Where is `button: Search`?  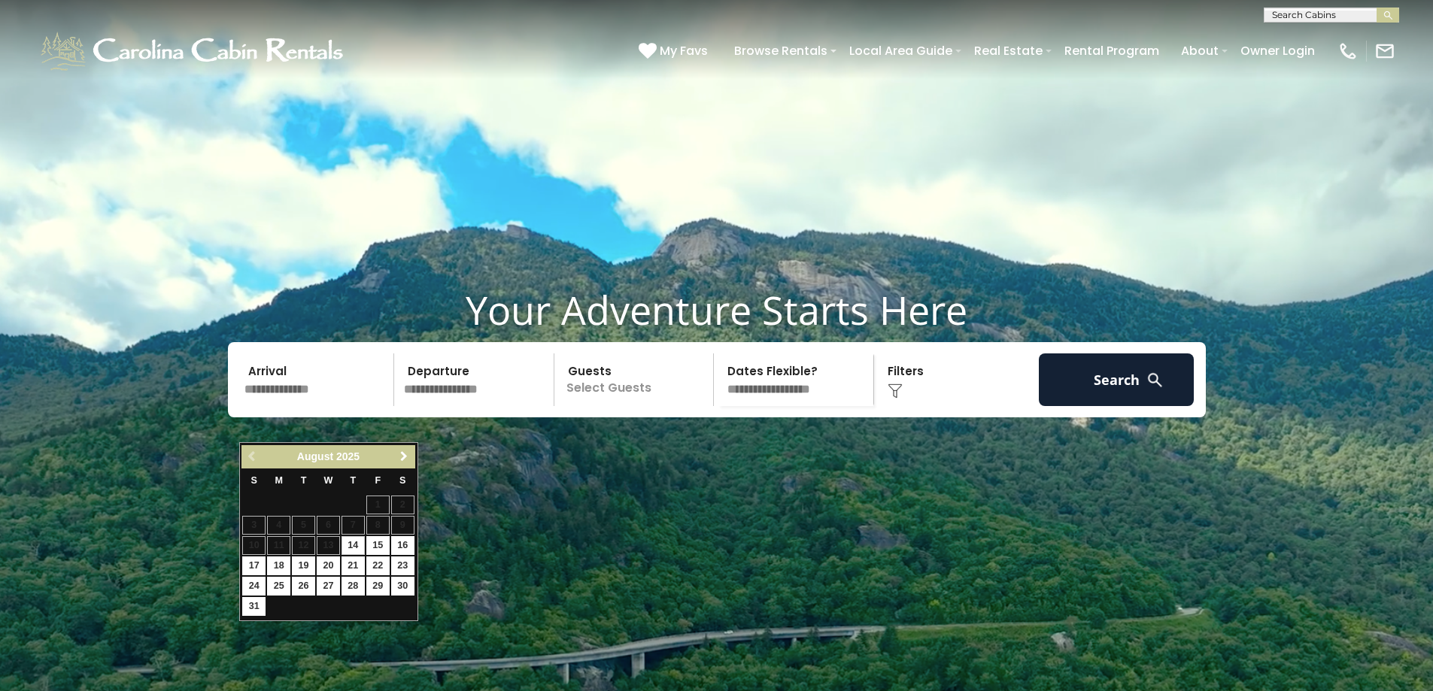 button: Search is located at coordinates (1116, 380).